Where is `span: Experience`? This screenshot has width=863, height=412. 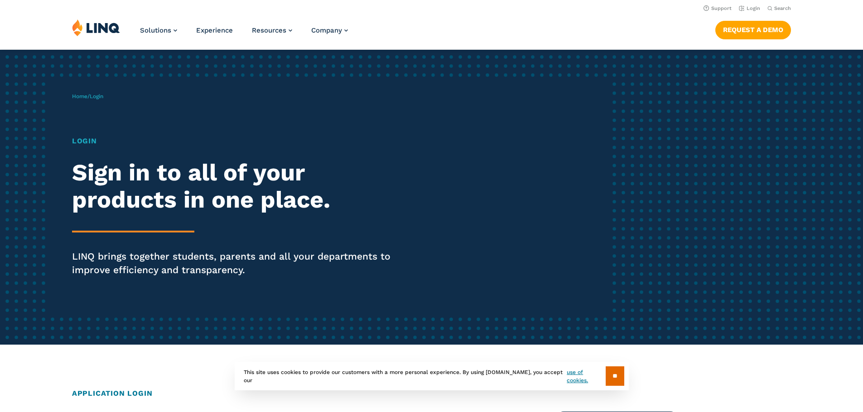
span: Experience is located at coordinates (214, 30).